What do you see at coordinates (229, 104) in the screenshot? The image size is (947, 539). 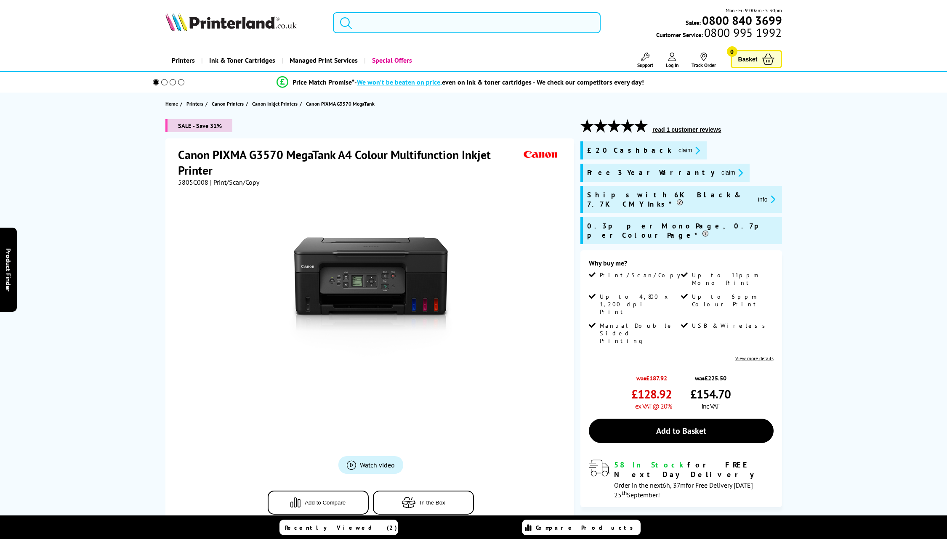 I see `a: Canon Printers` at bounding box center [229, 104].